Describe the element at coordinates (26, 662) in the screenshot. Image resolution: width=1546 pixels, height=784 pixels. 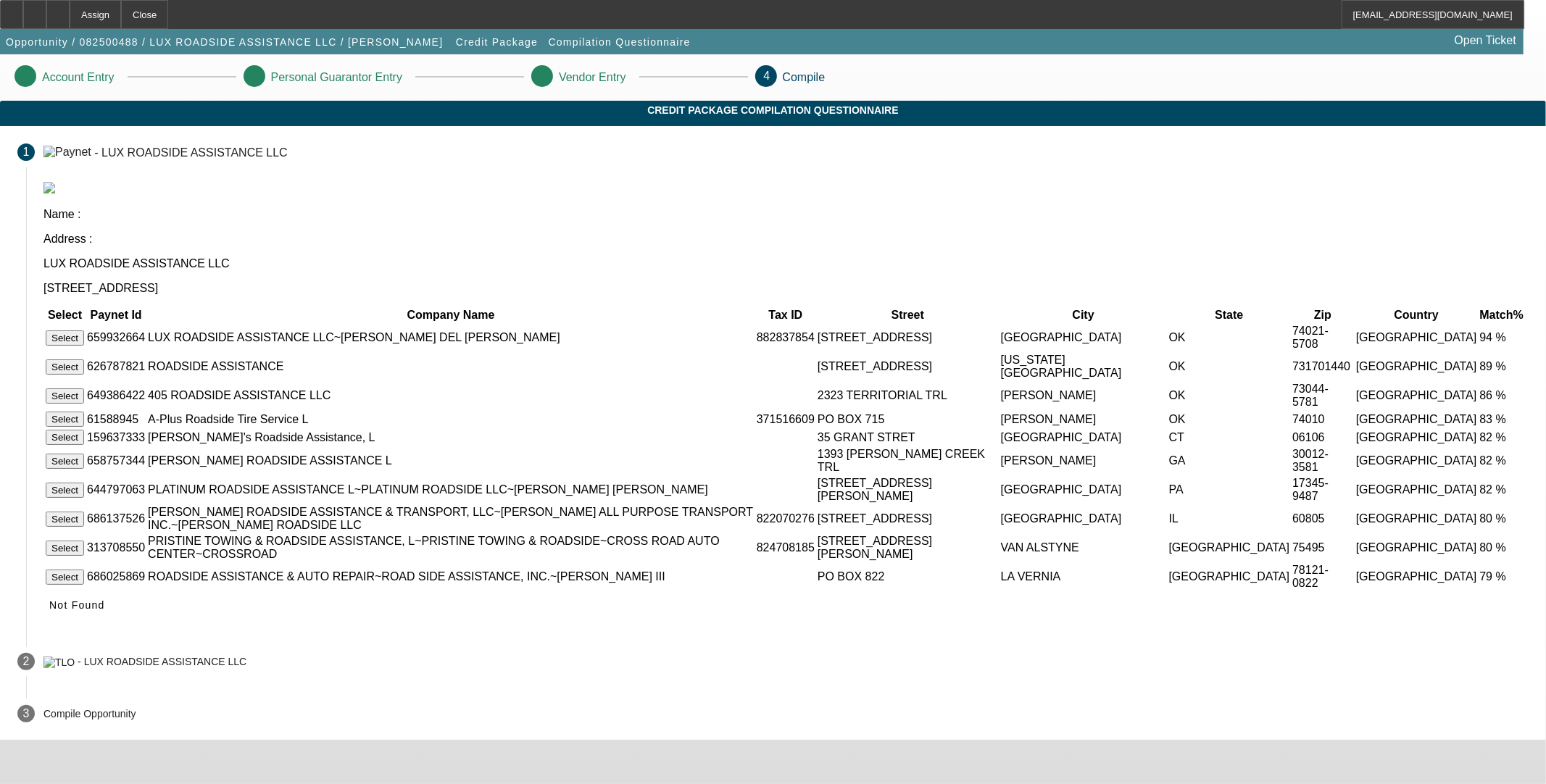
I see `span: 2` at that location.